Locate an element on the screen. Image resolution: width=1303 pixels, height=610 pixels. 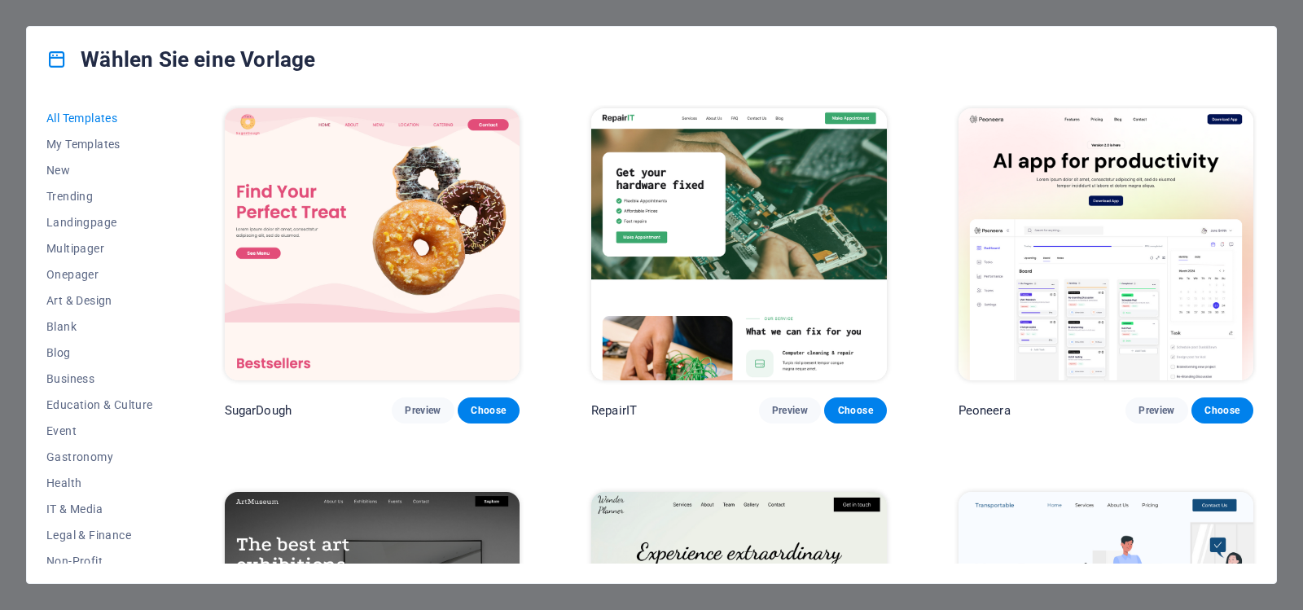
span: Multipager is located at coordinates (99, 248).